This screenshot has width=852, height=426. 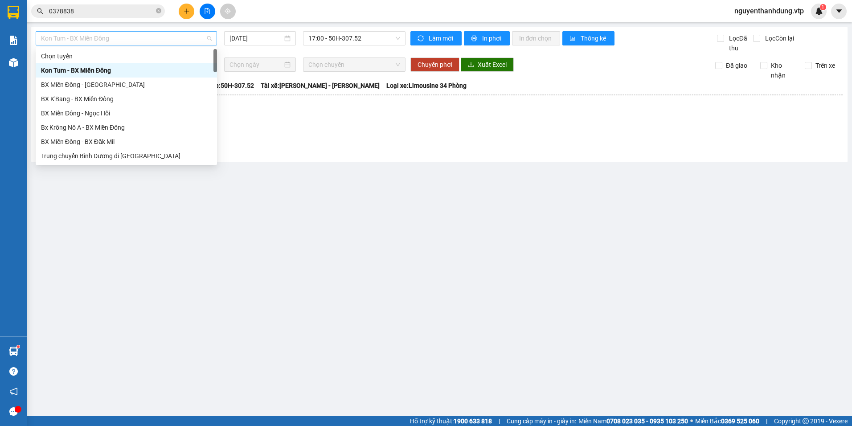 I want to click on button: printerIn phơi, so click(x=486, y=38).